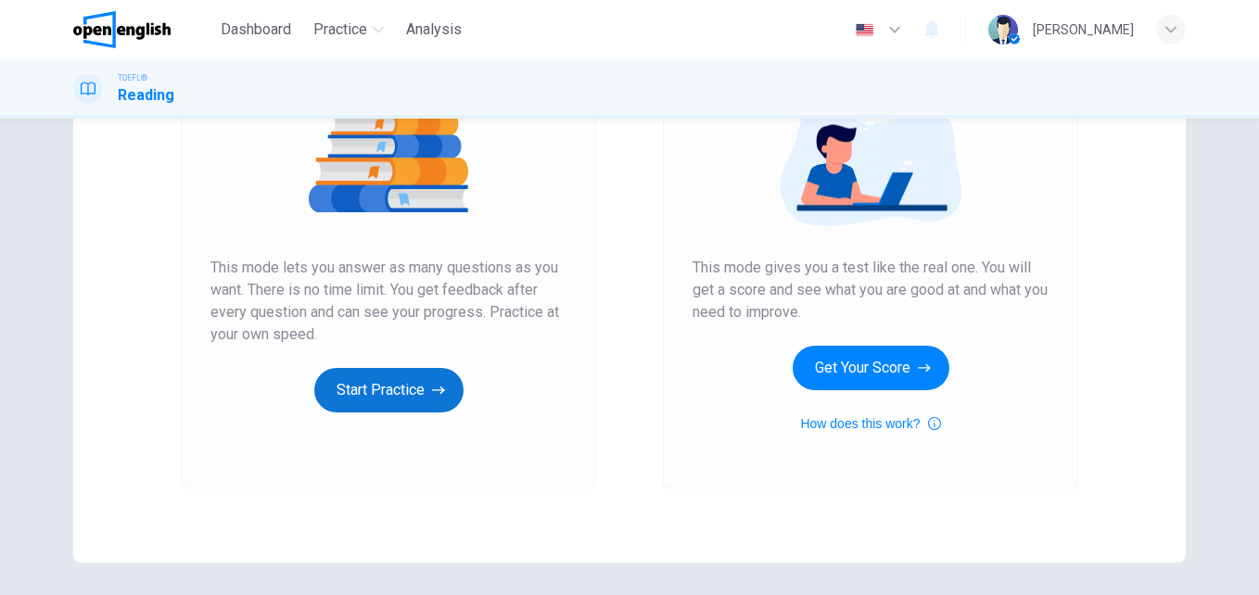 This screenshot has width=1259, height=595. I want to click on button: How does this work?, so click(870, 424).